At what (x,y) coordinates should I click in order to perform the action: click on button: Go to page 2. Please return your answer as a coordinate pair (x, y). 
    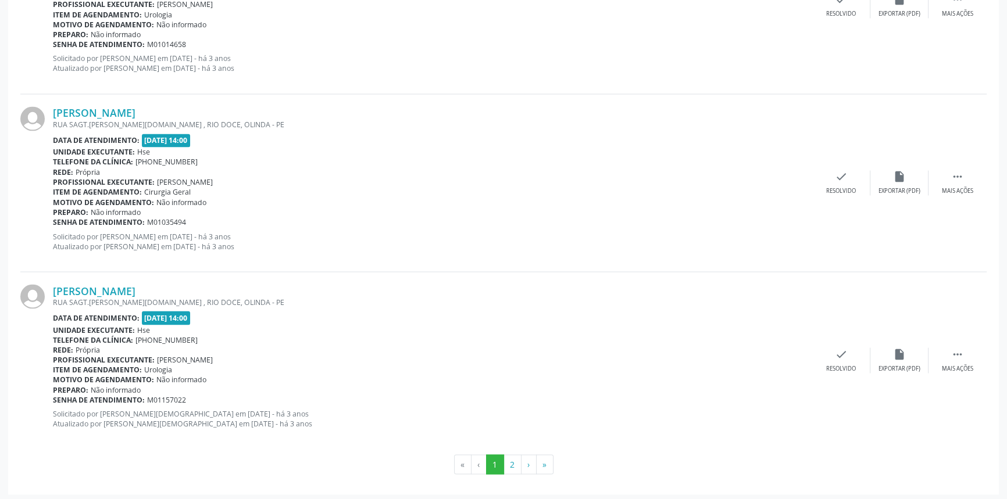
    Looking at the image, I should click on (512, 464).